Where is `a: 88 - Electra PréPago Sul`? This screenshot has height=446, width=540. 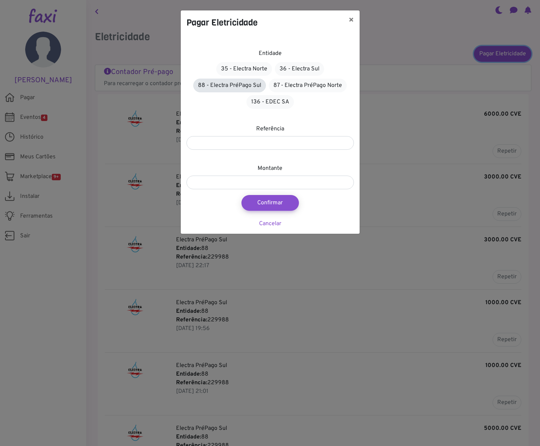
a: 88 - Electra PréPago Sul is located at coordinates (230, 86).